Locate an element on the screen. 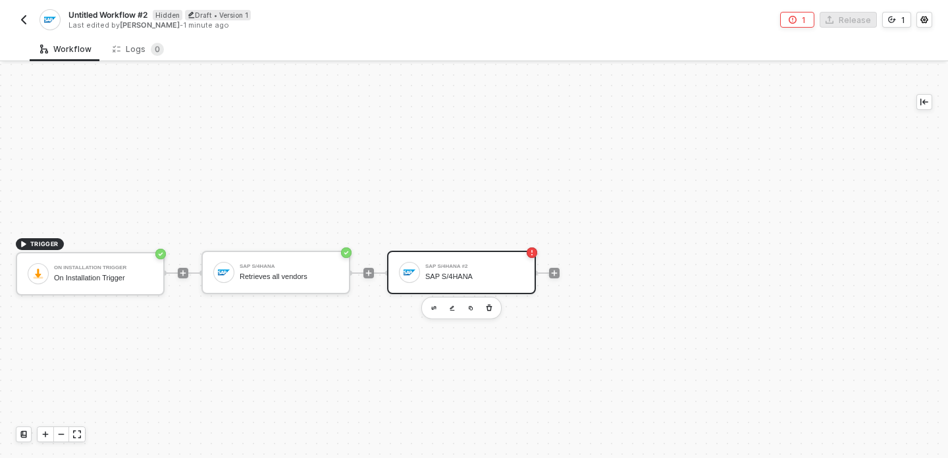 The image size is (948, 458). span: icon-minus is located at coordinates (61, 435).